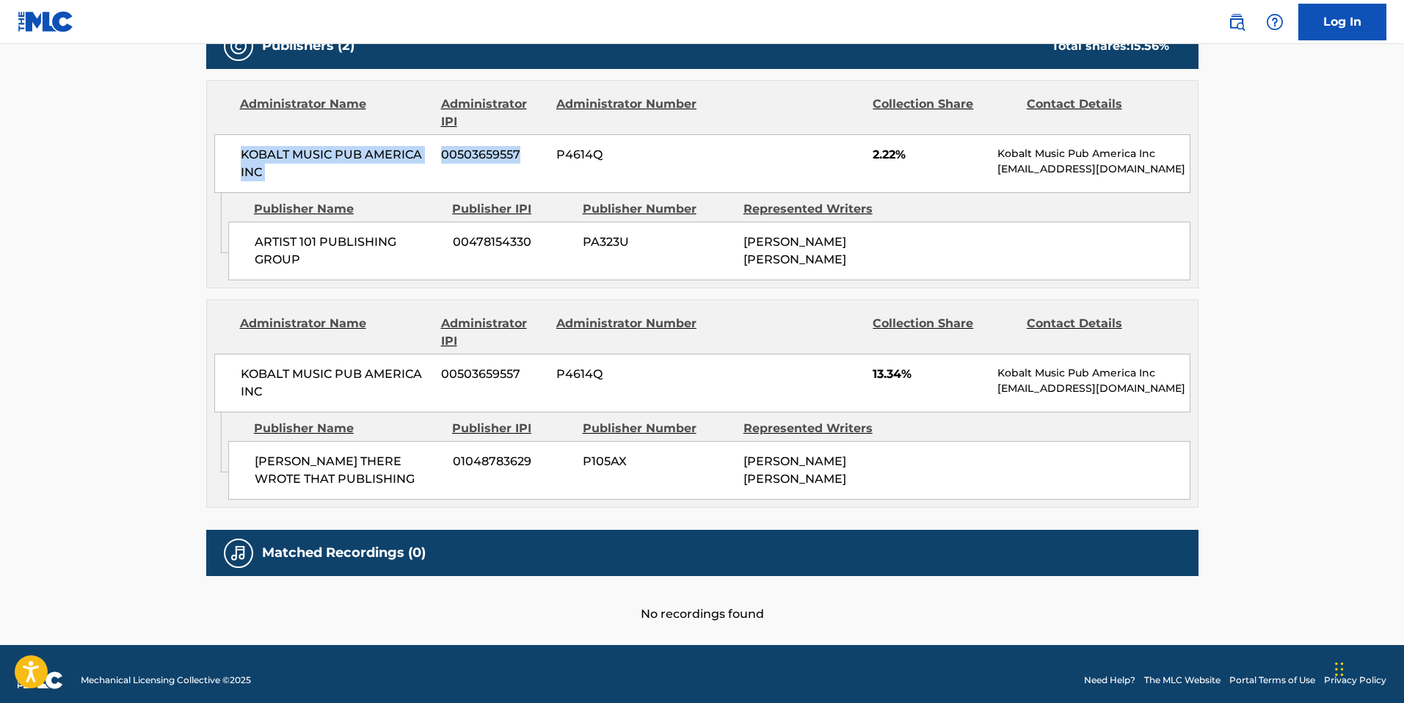 This screenshot has height=703, width=1404. What do you see at coordinates (1368, 668) in the screenshot?
I see `div: Chat Widget` at bounding box center [1368, 668].